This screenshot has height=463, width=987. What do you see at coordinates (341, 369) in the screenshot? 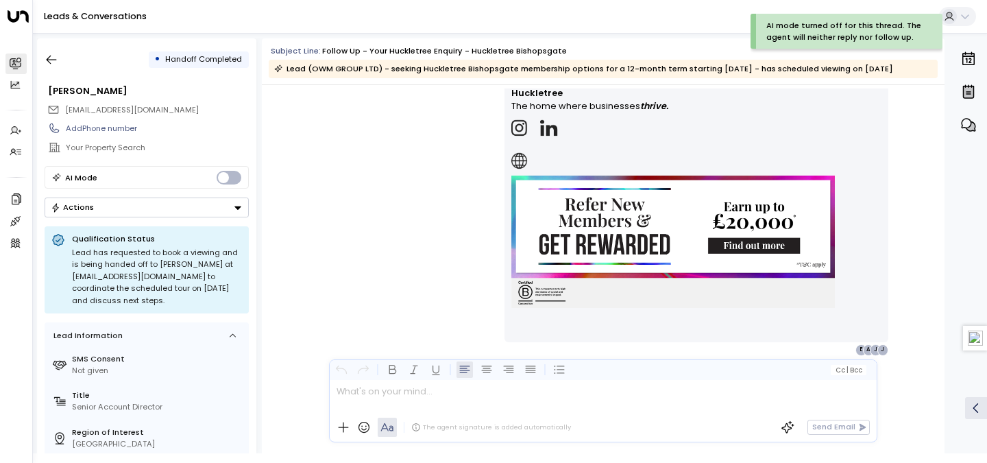
I see `button: Undo` at bounding box center [341, 369].